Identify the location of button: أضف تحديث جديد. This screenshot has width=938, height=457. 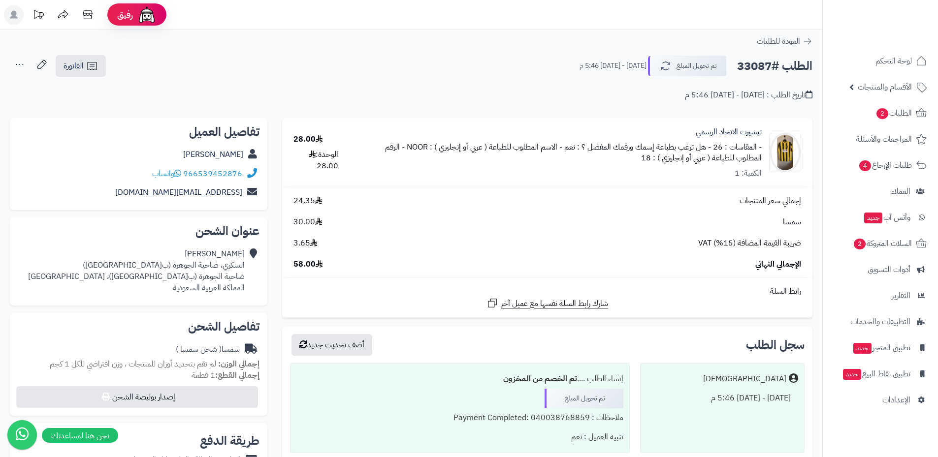
(332, 345).